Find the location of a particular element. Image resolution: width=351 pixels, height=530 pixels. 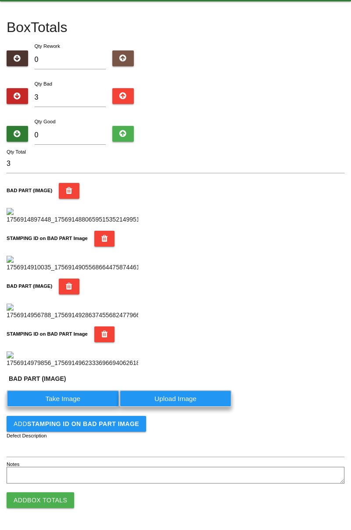

img: 1756914897448_17569148806595153521499513998335.jpg is located at coordinates (72, 216).